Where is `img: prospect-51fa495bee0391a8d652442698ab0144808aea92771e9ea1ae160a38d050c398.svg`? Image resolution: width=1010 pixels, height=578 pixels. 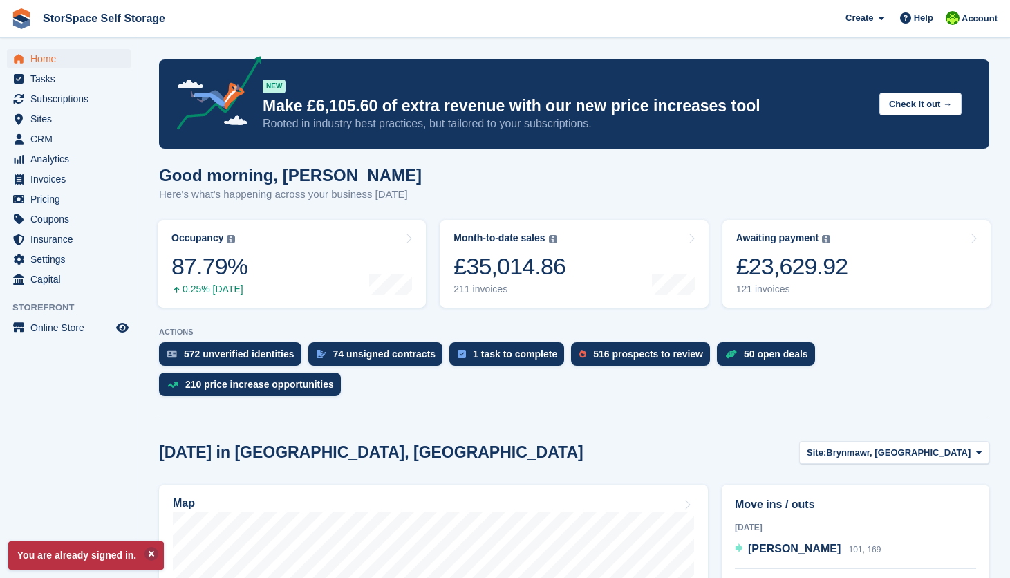
img: prospect-51fa495bee0391a8d652442698ab0144808aea92771e9ea1ae160a38d050c398.svg is located at coordinates (582, 354).